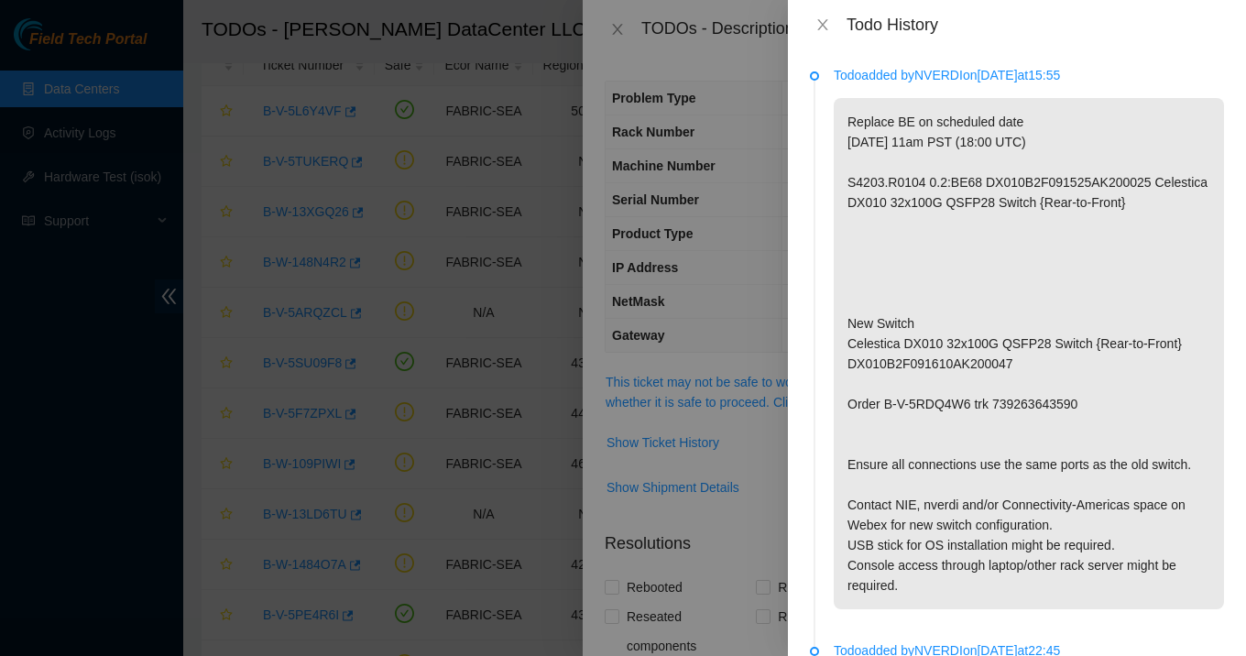 The image size is (1246, 656). I want to click on span: close, so click(822, 25).